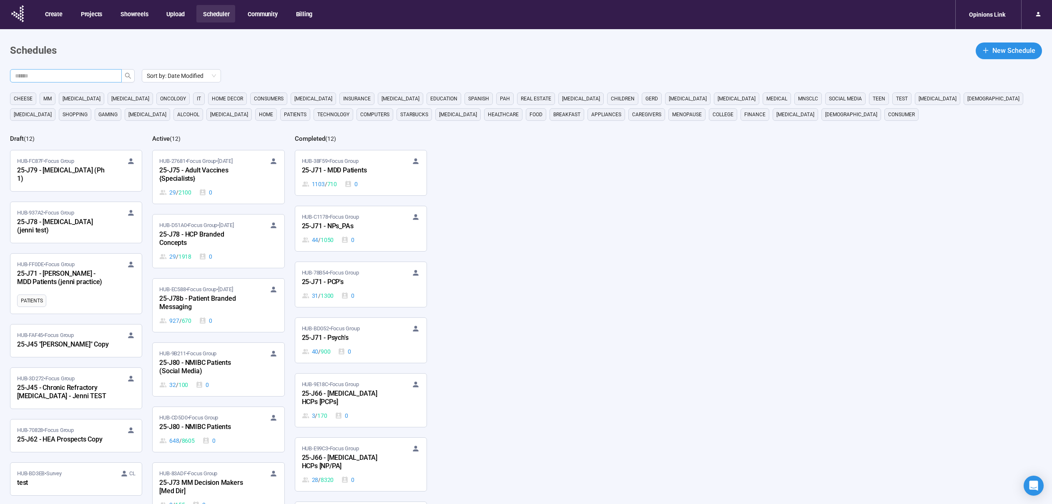 Image resolution: width=1052 pixels, height=504 pixels. What do you see at coordinates (173, 385) in the screenshot?
I see `div: 32` at bounding box center [173, 385].